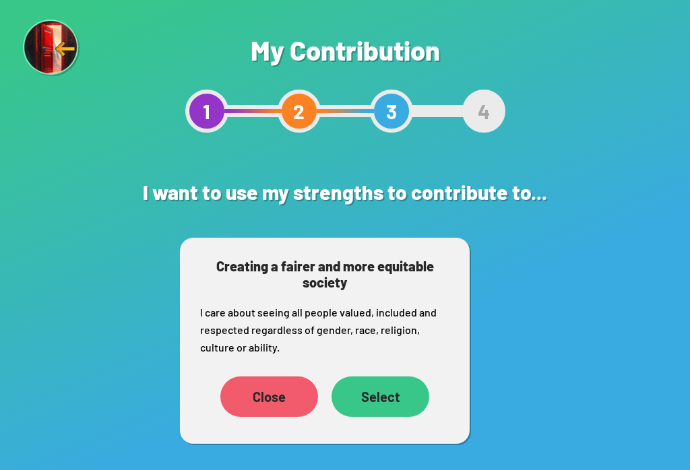 Image resolution: width=690 pixels, height=470 pixels. What do you see at coordinates (299, 111) in the screenshot?
I see `div: 2` at bounding box center [299, 111].